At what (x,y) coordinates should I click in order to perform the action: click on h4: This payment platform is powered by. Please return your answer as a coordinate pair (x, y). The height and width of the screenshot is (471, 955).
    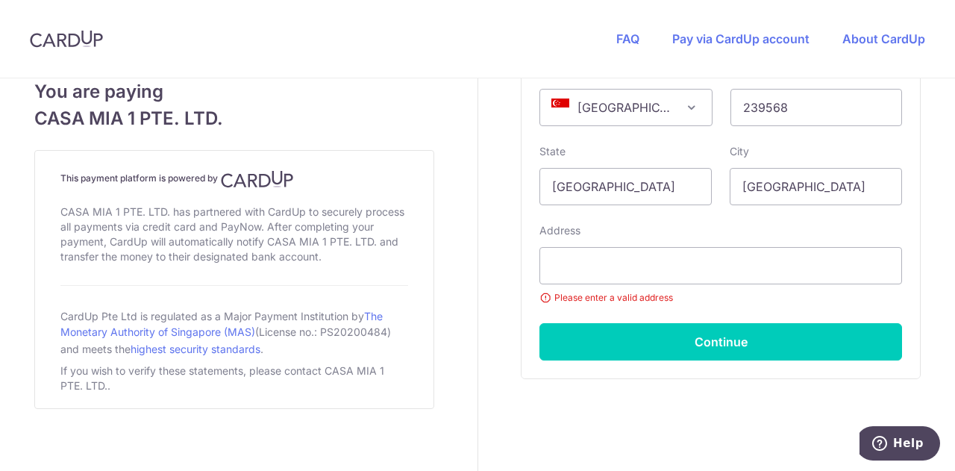
    Looking at the image, I should click on (234, 179).